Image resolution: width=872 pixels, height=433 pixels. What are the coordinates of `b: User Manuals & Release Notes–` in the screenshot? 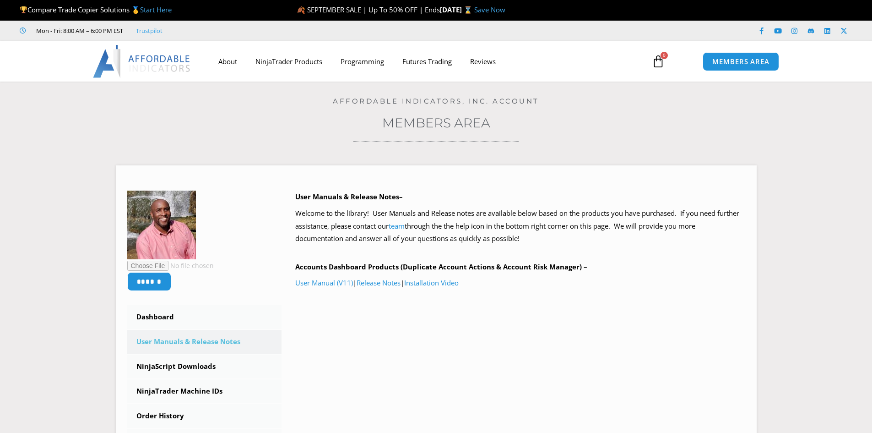 It's located at (349, 196).